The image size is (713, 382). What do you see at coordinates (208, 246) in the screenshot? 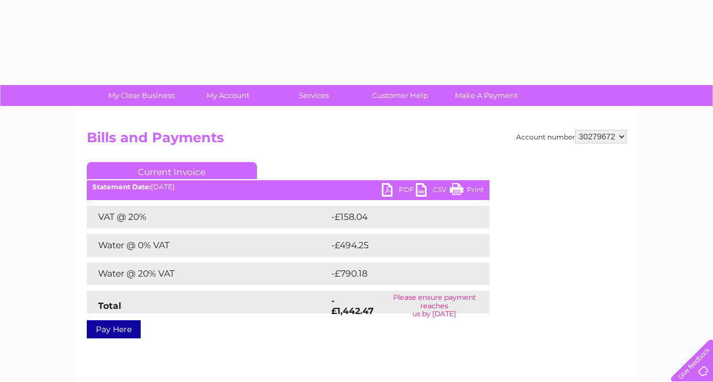
I see `td: Water @ 0% VAT` at bounding box center [208, 246].